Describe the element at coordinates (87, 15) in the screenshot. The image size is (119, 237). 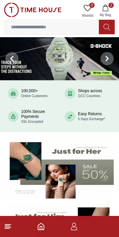
I see `span: Wishlist` at that location.